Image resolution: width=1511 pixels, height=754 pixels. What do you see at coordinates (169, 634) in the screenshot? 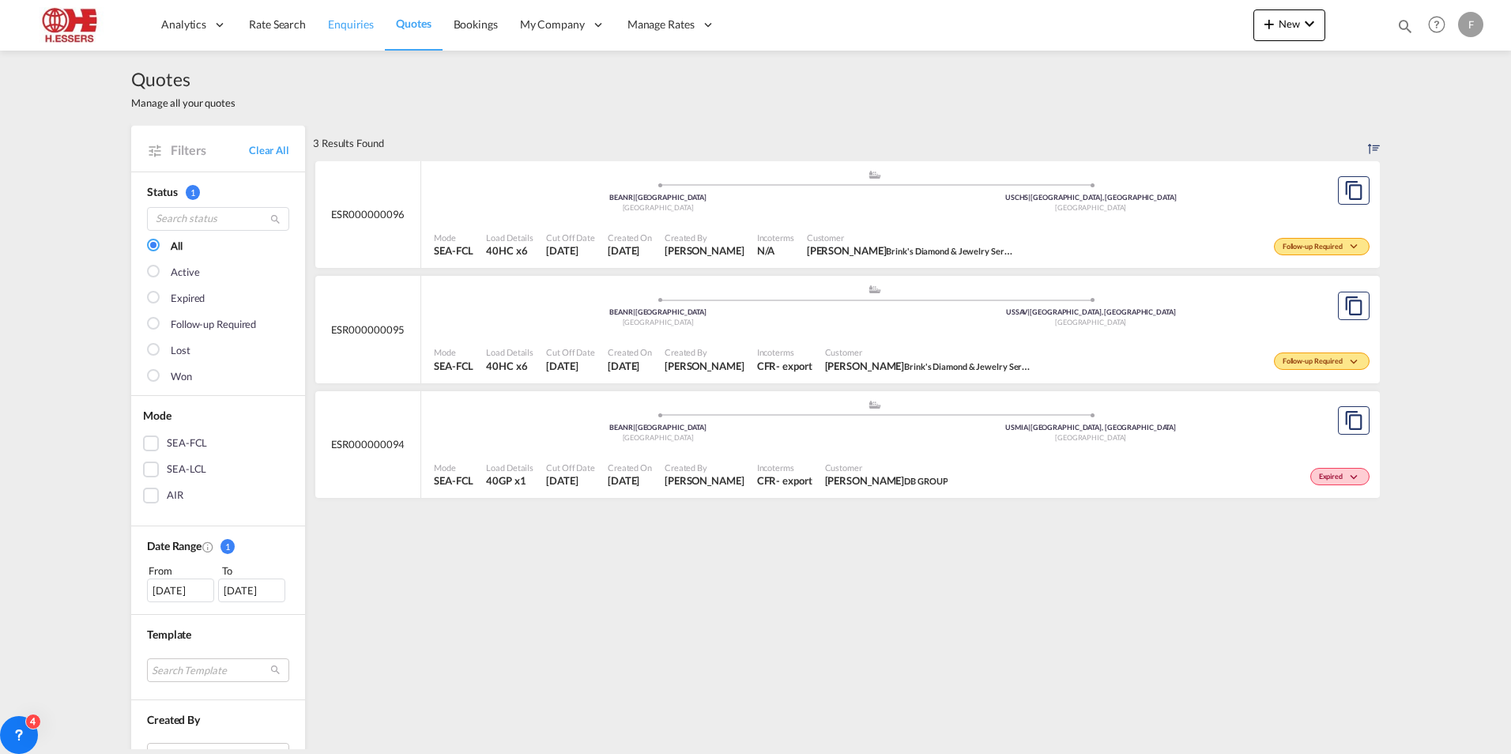
I see `span: Template` at bounding box center [169, 634].